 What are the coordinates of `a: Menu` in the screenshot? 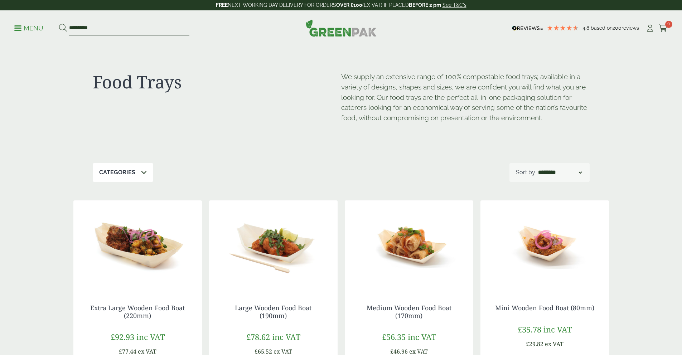 It's located at (29, 28).